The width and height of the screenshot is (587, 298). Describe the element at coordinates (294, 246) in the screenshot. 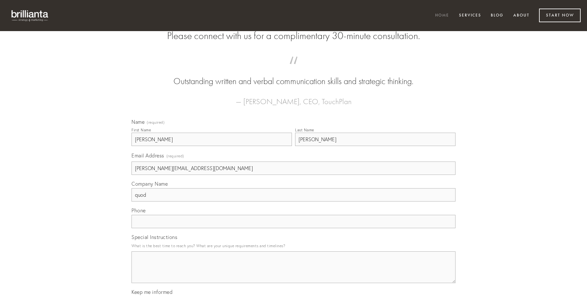

I see `p: What is the best time to reach you? What are your unique requirements and timelines?` at that location.